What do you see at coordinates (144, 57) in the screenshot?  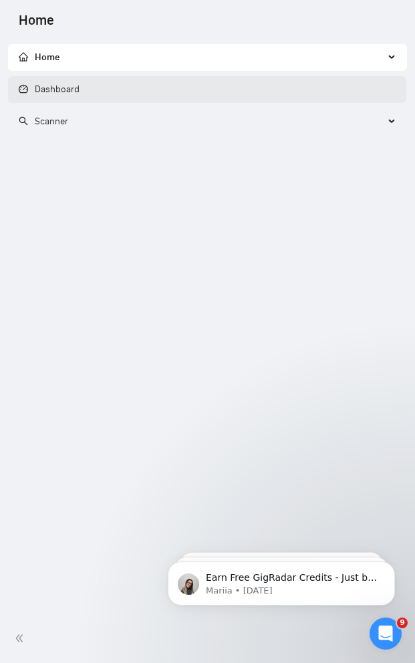 I see `p: Message from Mariia, sent 3d ago` at bounding box center [144, 57].